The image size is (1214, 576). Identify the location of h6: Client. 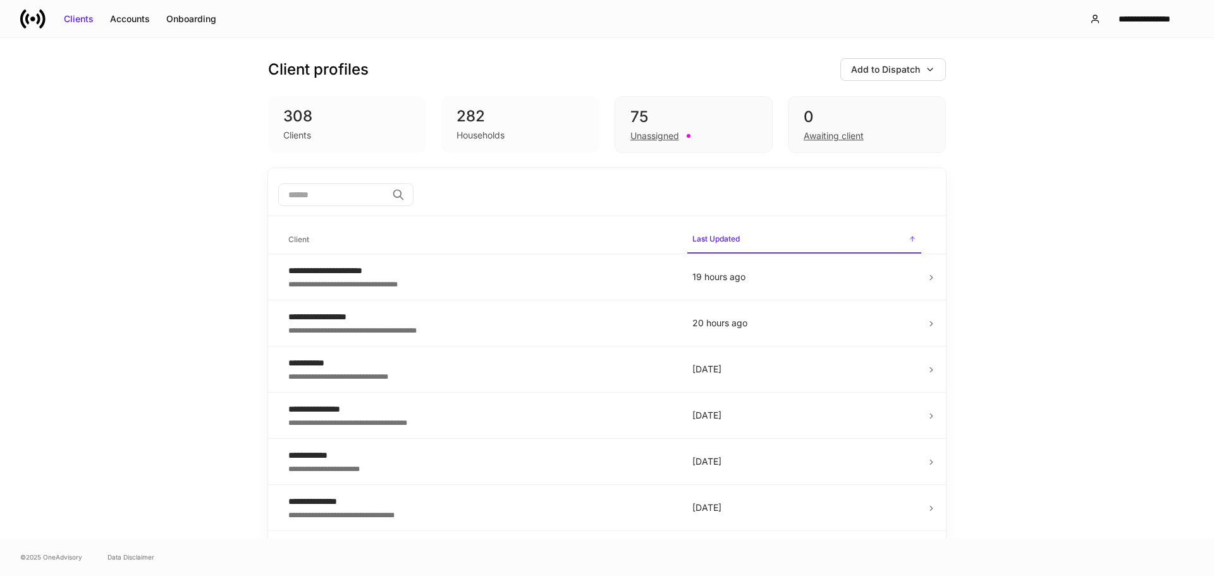
(299, 239).